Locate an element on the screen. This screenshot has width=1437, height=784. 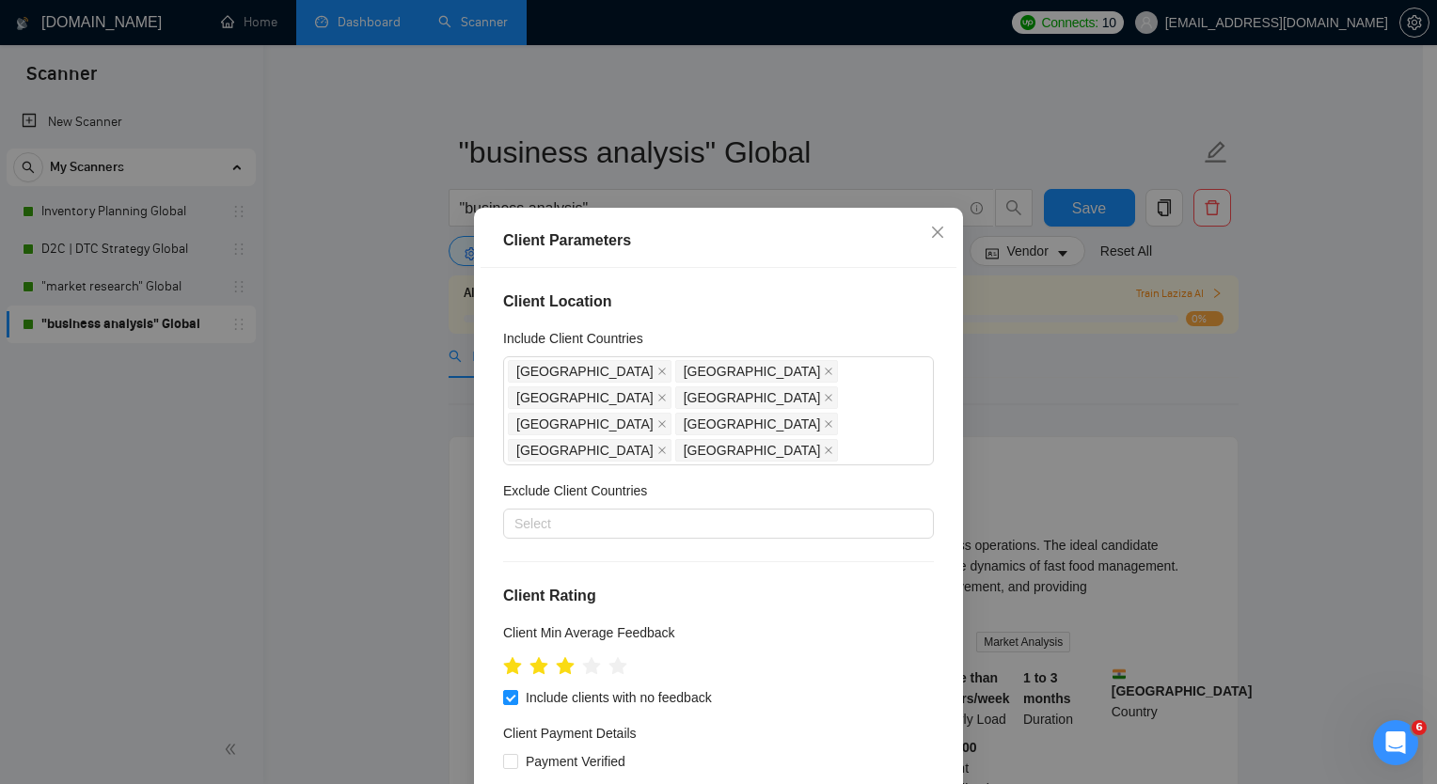
span: Canada is located at coordinates (757, 398).